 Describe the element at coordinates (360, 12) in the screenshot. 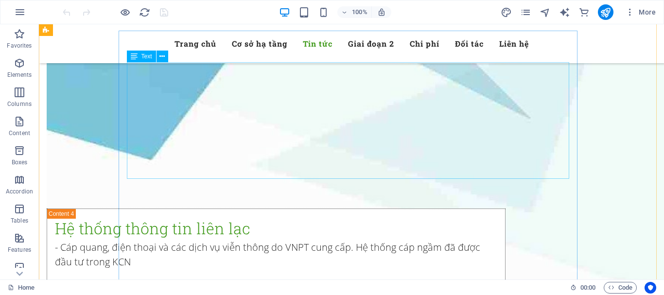

I see `h6: 100%` at that location.